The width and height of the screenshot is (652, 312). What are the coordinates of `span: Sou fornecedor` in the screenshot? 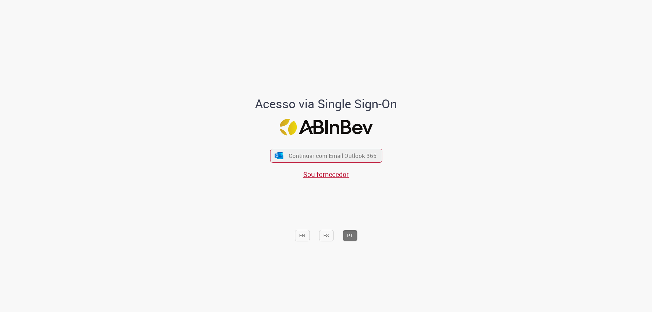 It's located at (326, 174).